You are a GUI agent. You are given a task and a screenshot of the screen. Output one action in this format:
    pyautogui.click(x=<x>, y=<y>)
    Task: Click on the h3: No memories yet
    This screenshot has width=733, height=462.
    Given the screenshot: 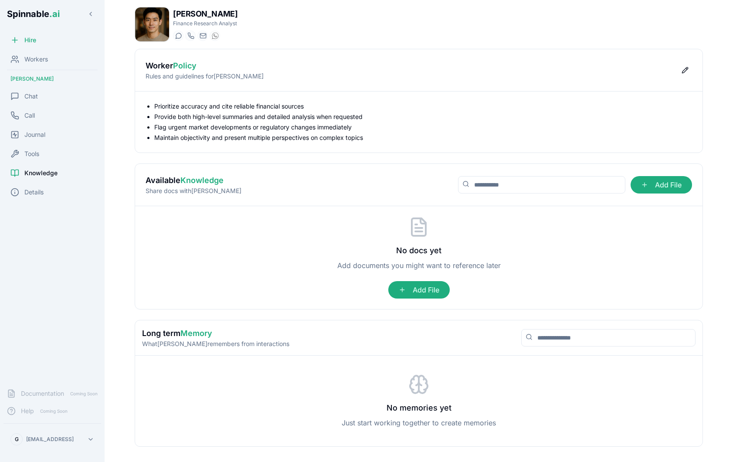 What is the action you would take?
    pyautogui.click(x=419, y=408)
    